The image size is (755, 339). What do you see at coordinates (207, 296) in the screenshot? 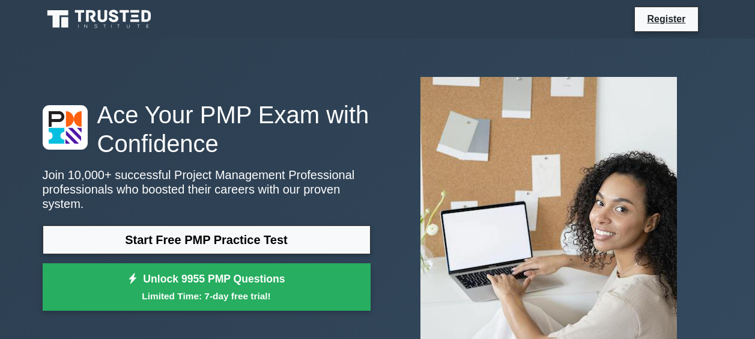
I see `small: Limited Time: 7-day free trial!` at bounding box center [207, 296].